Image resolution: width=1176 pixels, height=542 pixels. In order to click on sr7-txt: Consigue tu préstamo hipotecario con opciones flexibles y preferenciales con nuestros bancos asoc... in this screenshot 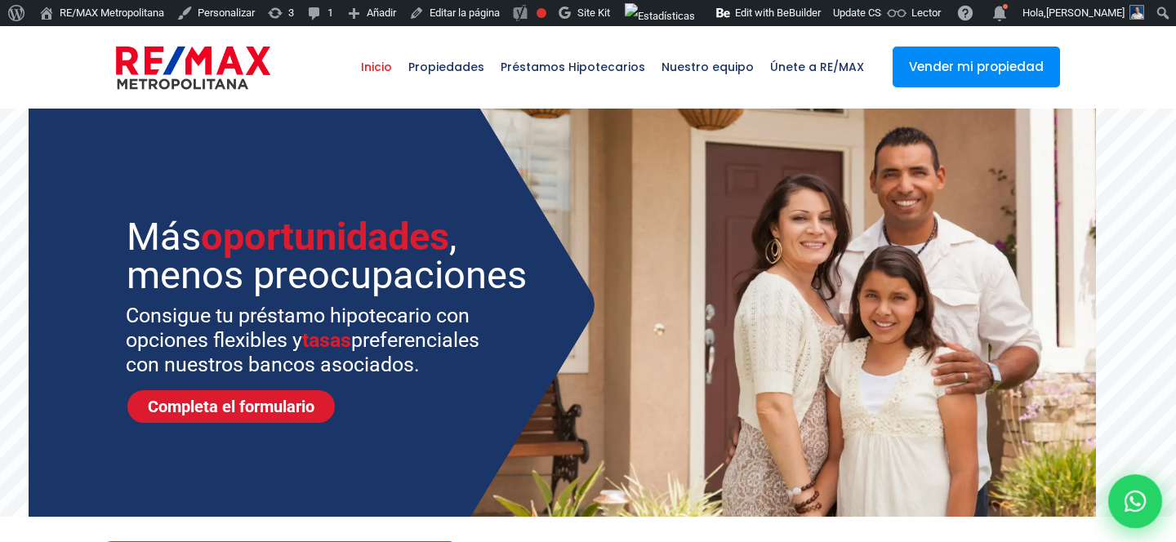, I will do `click(313, 341)`.